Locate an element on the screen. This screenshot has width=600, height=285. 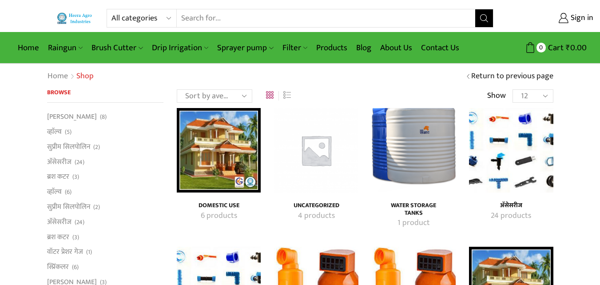
a: Raingun is located at coordinates (65, 48).